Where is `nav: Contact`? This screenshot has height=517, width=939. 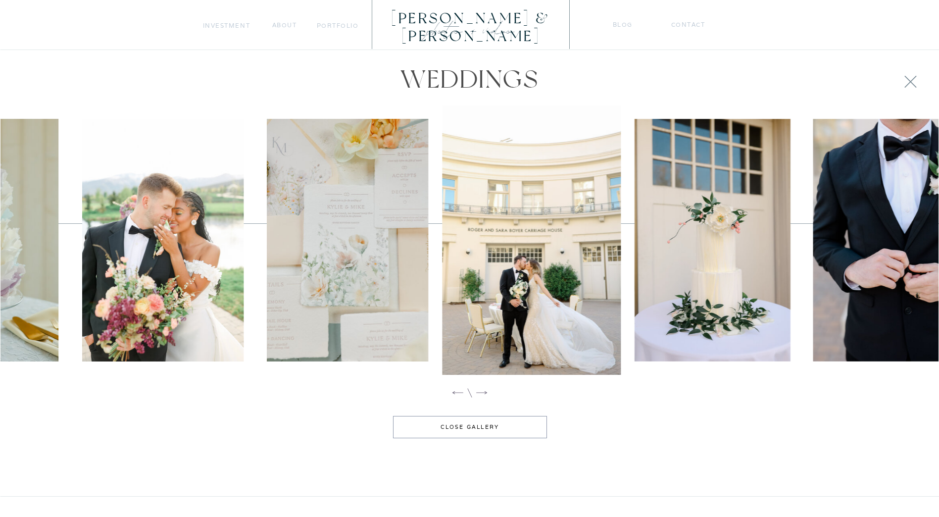
nav: Contact is located at coordinates (689, 24).